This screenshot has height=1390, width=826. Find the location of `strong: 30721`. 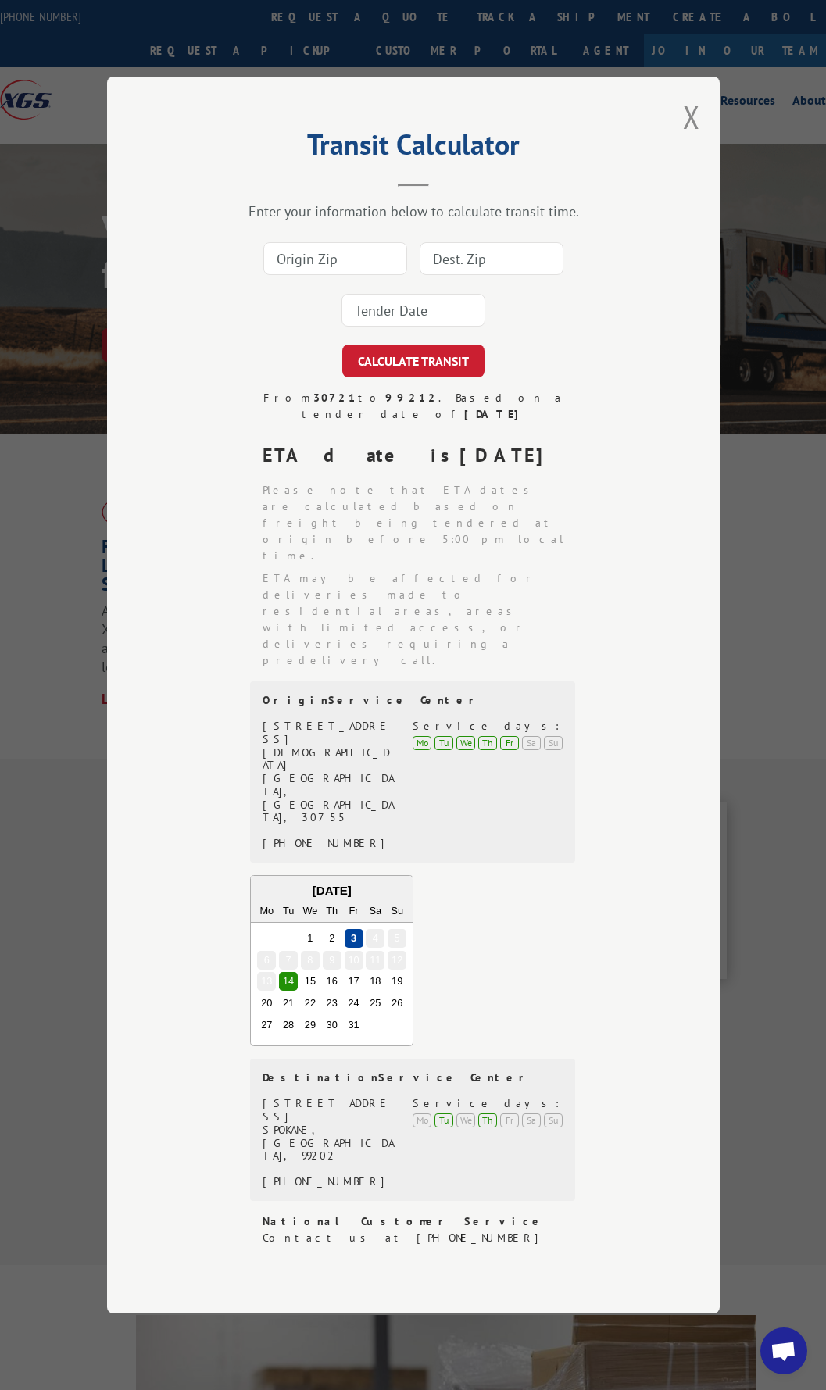

strong: 30721 is located at coordinates (335, 398).